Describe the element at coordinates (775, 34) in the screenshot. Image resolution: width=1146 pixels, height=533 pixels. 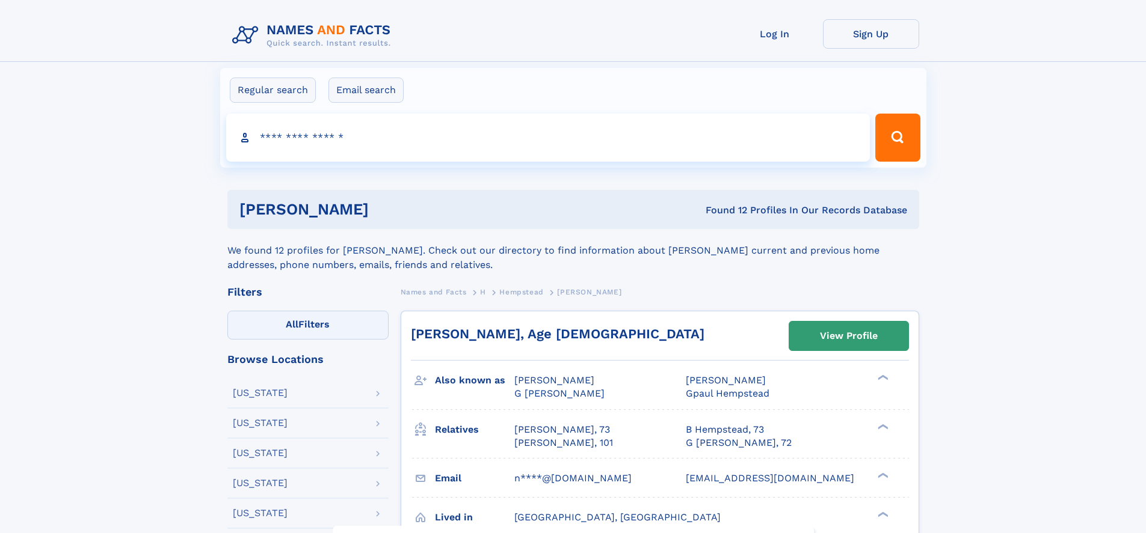
I see `a: Log In` at that location.